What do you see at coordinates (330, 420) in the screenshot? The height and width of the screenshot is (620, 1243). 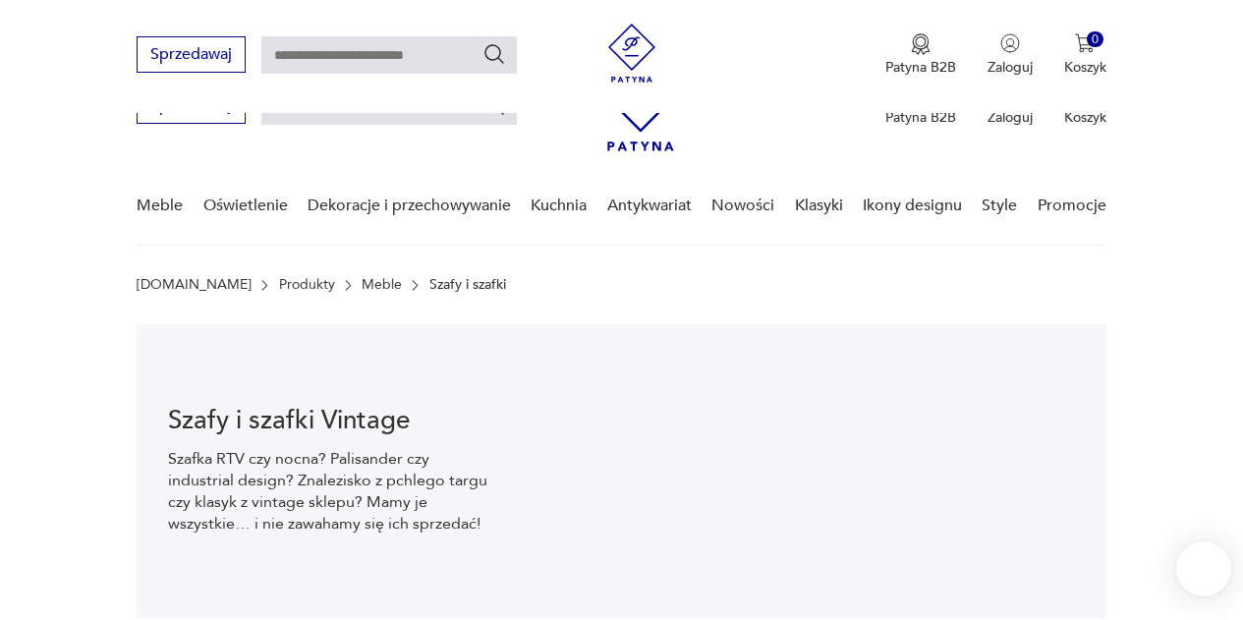 I see `h1: Szafy i szafki Vintage` at bounding box center [330, 420].